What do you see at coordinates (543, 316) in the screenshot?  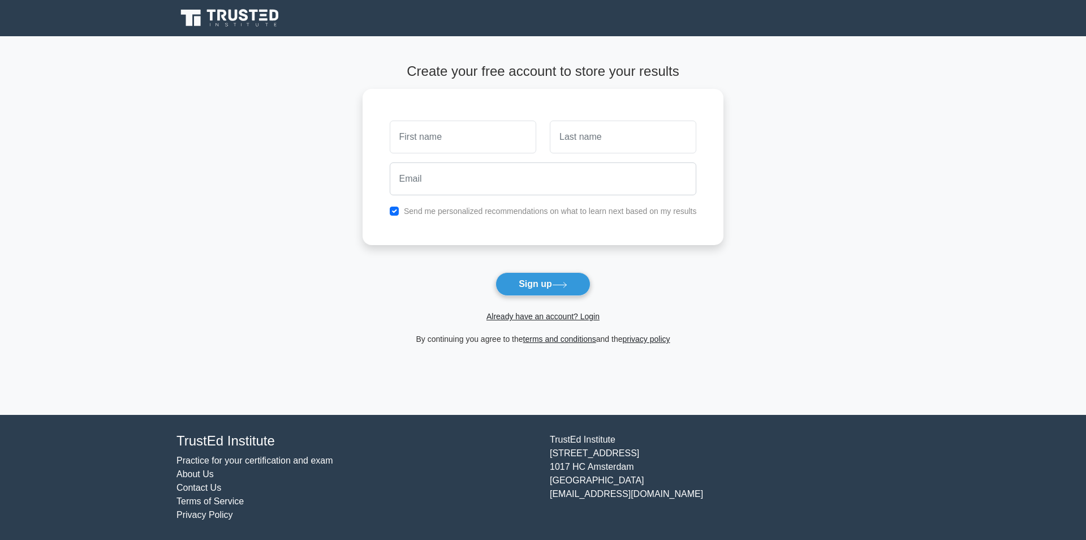 I see `a: Already have an account? Login` at bounding box center [543, 316].